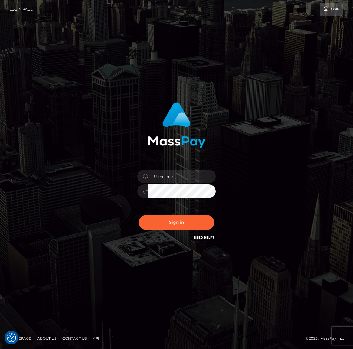 Image resolution: width=353 pixels, height=349 pixels. Describe the element at coordinates (327, 339) in the screenshot. I see `div: © 2025 , MassPay Inc.` at that location.